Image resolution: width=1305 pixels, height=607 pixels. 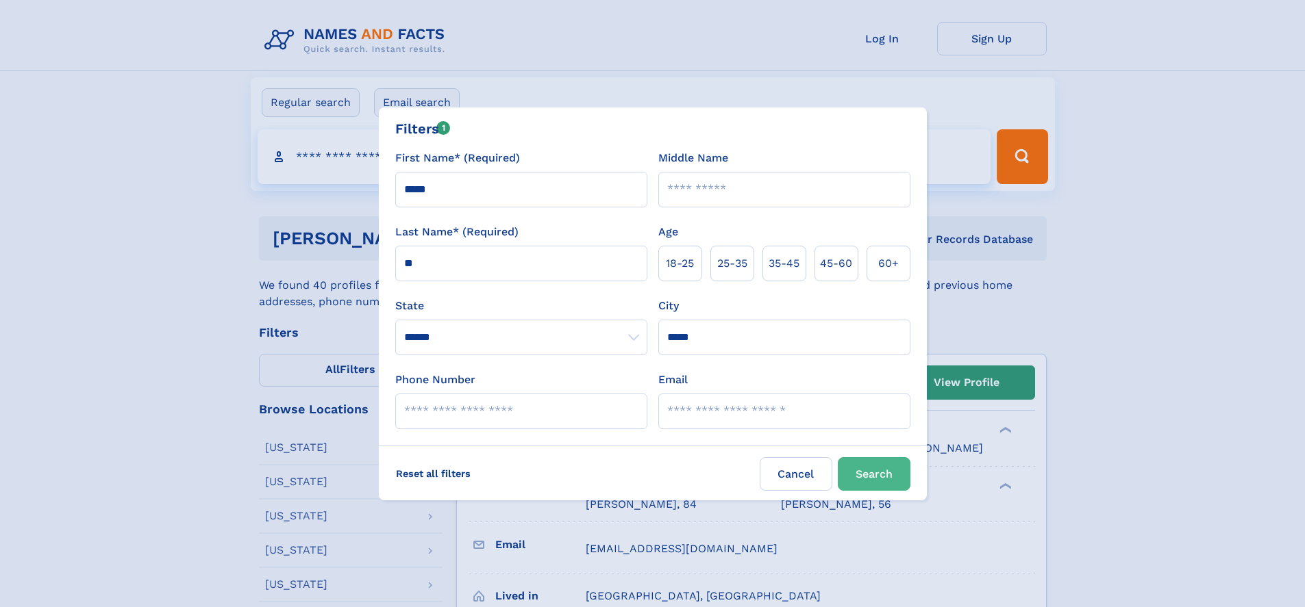 What do you see at coordinates (888, 264) in the screenshot?
I see `span: 60+` at bounding box center [888, 264].